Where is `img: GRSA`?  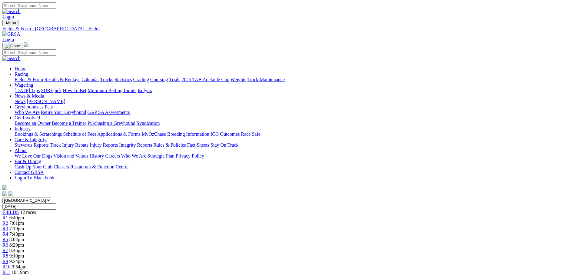
img: GRSA is located at coordinates (11, 34).